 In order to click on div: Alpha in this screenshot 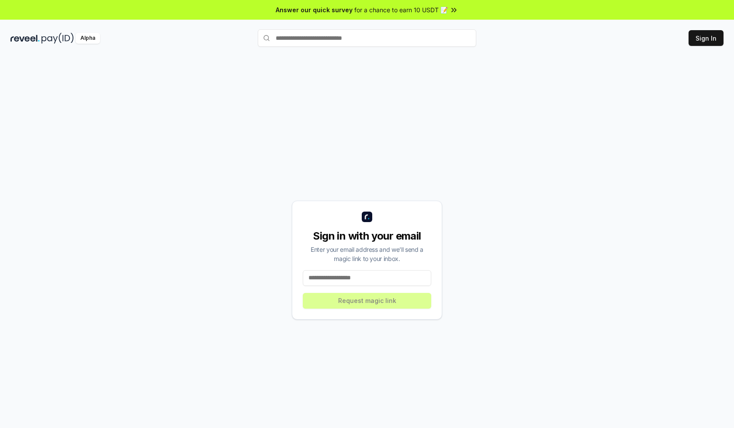, I will do `click(88, 38)`.